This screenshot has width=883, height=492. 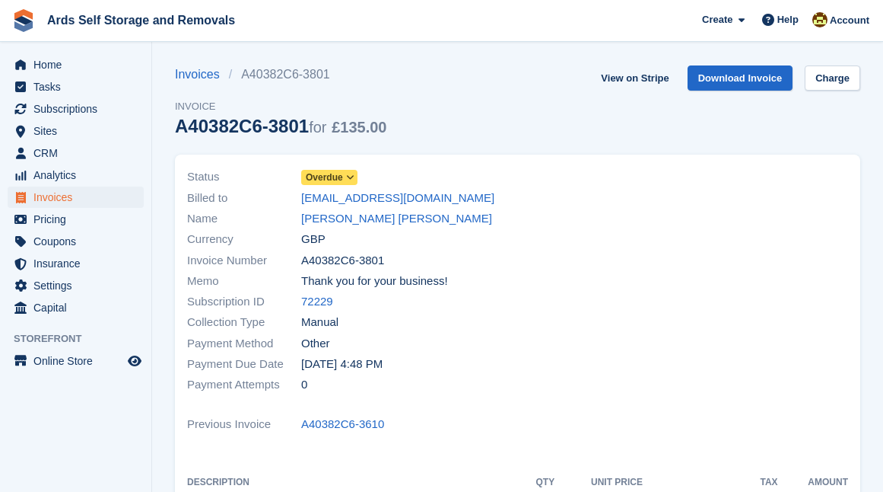 I want to click on a: 72229, so click(x=317, y=301).